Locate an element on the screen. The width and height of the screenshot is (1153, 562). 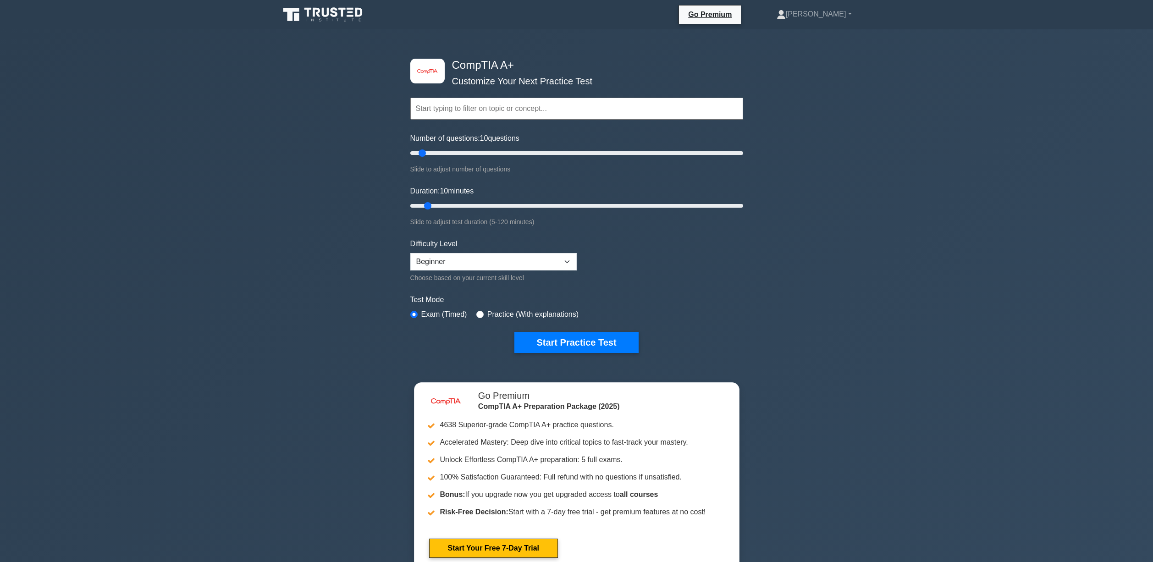
label: Exam (Timed) is located at coordinates (444, 314).